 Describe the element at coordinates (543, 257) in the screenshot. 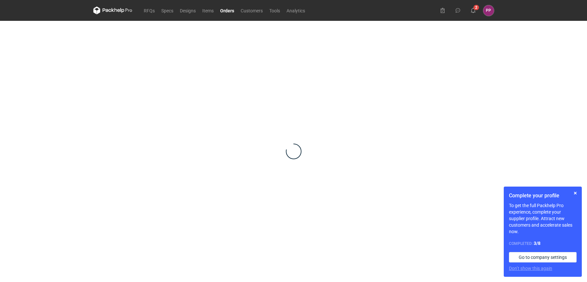

I see `a: Go to company settings` at that location.